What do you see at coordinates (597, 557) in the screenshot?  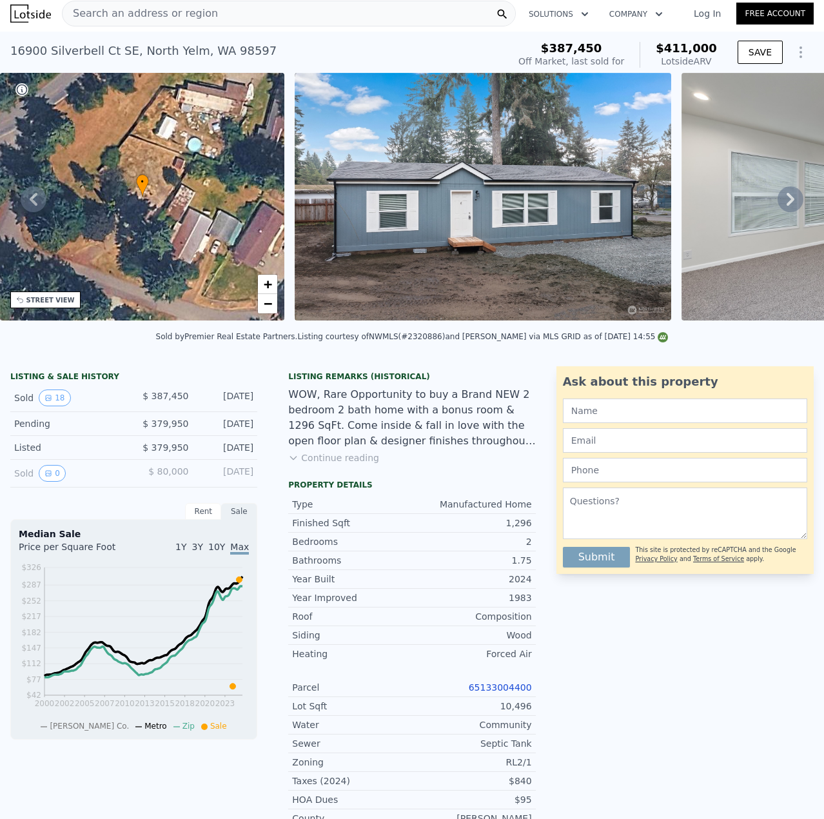 I see `button: Submit` at bounding box center [597, 557].